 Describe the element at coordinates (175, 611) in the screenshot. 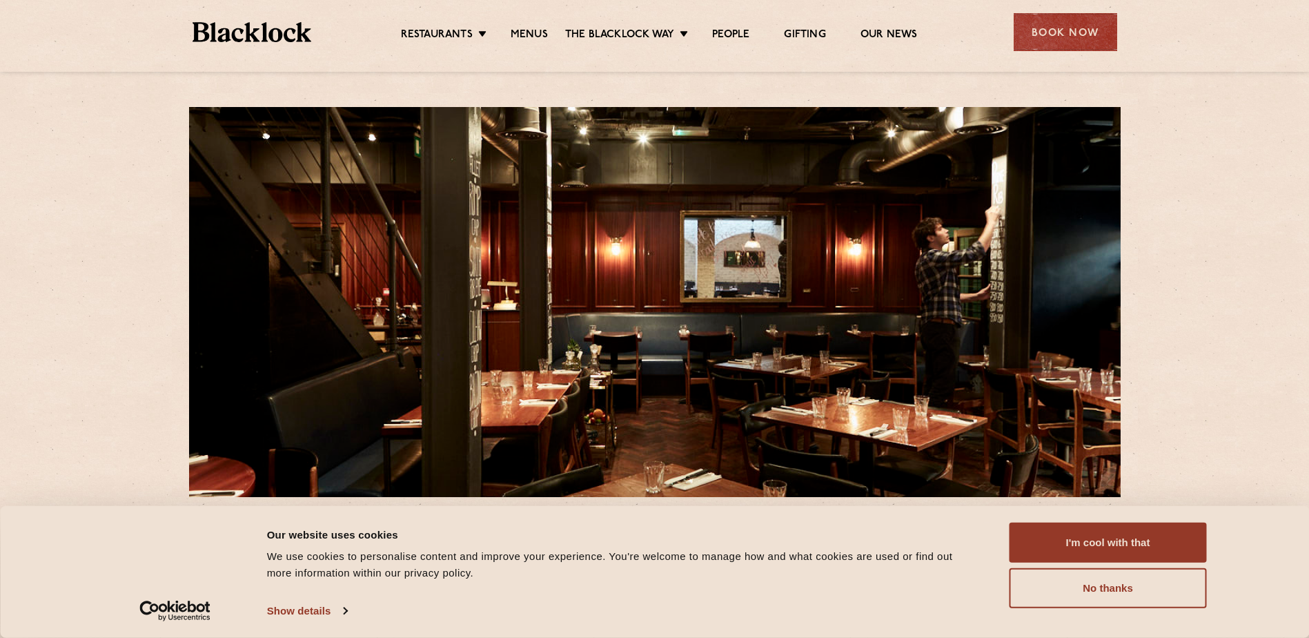

I see `a: Usercentrics Cookiebot - opens in a new window` at that location.